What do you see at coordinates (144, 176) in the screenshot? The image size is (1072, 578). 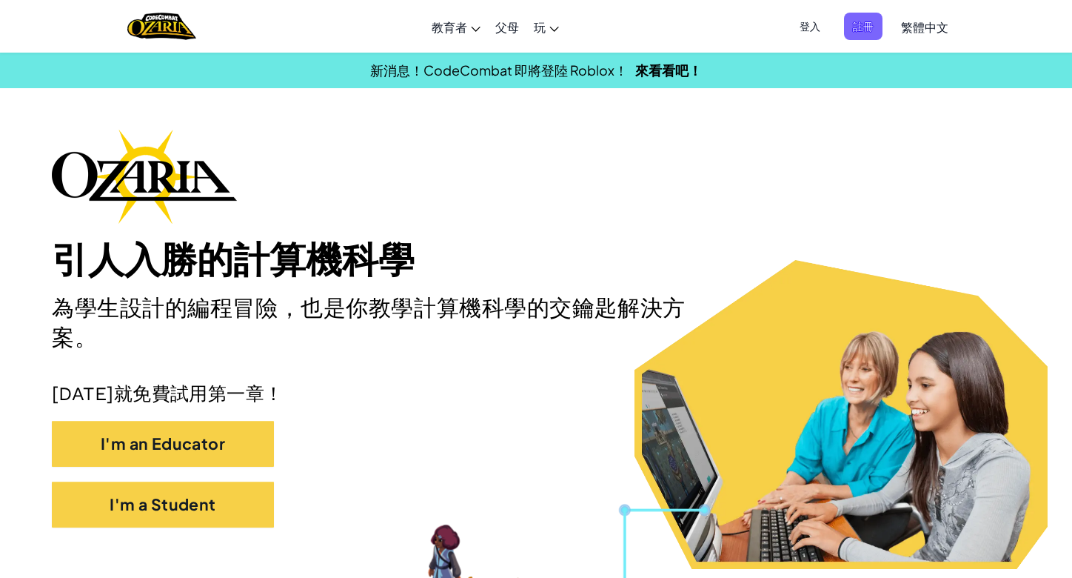 I see `img: Ozaria branding logo` at bounding box center [144, 176].